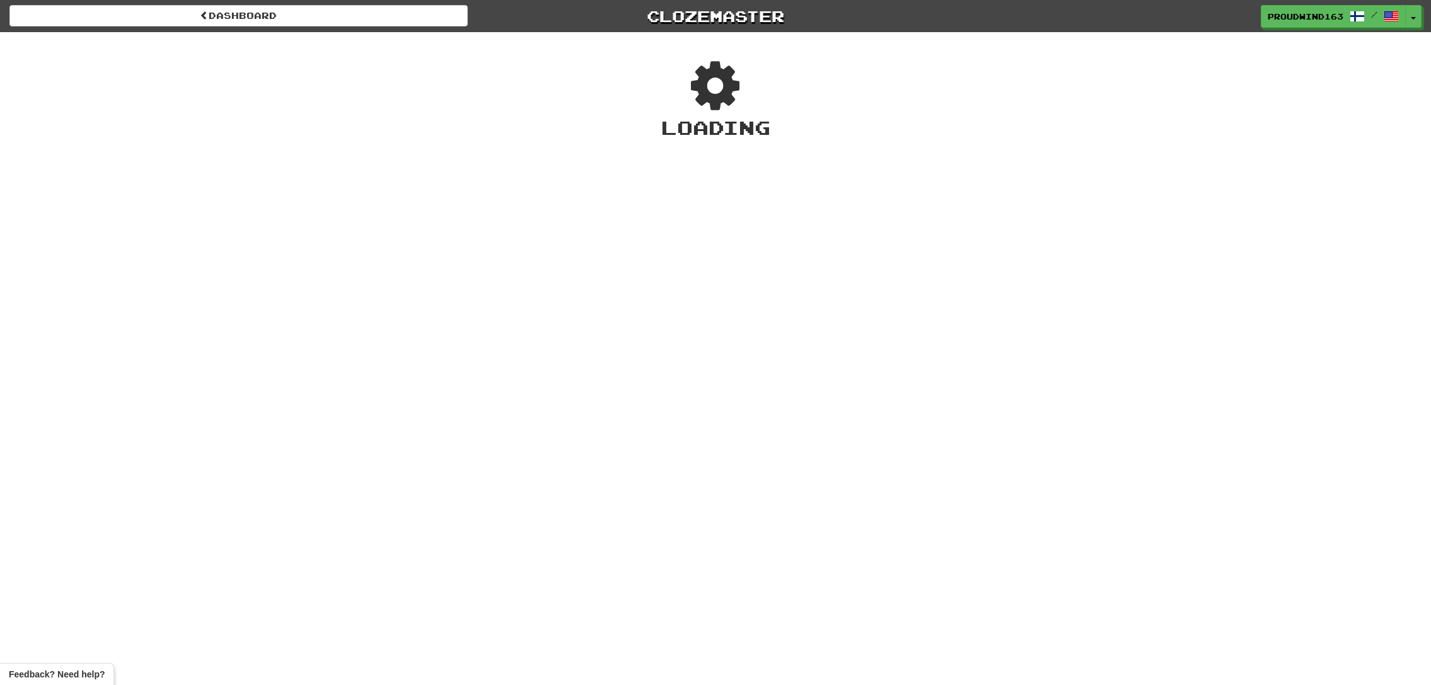 This screenshot has width=1431, height=685. What do you see at coordinates (716, 16) in the screenshot?
I see `a: Clozemaster` at bounding box center [716, 16].